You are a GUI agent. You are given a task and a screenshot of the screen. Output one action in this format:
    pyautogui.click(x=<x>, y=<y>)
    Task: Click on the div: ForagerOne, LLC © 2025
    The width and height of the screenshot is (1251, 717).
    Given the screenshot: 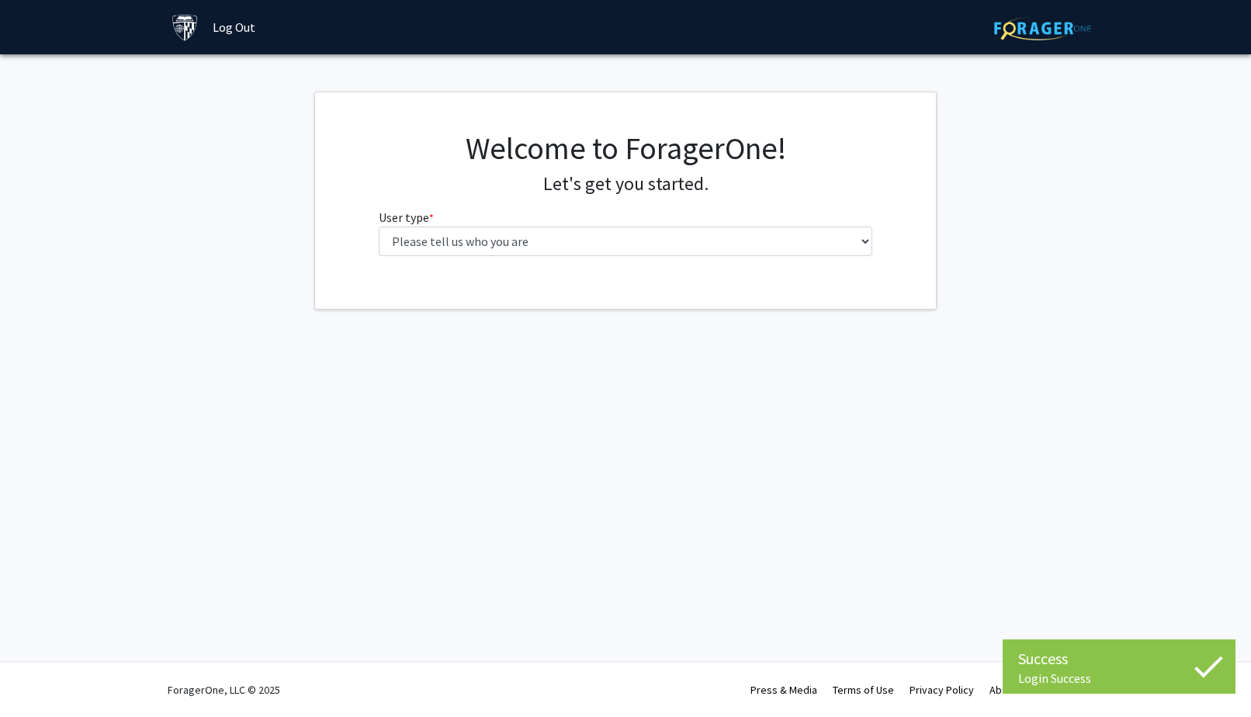 What is the action you would take?
    pyautogui.click(x=223, y=690)
    